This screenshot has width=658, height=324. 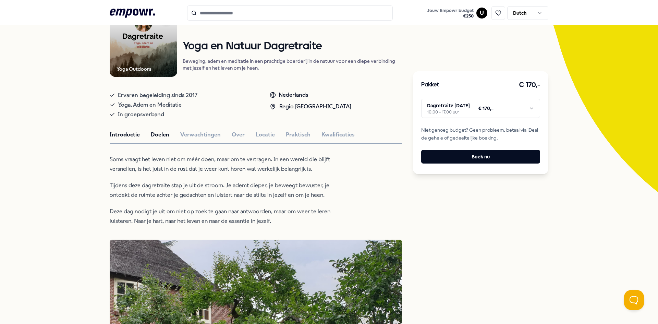 I want to click on span: Niet genoeg budget? Geen probleem, betaal via iDeal de gehele of gedeeltelijke boeking., so click(x=480, y=134).